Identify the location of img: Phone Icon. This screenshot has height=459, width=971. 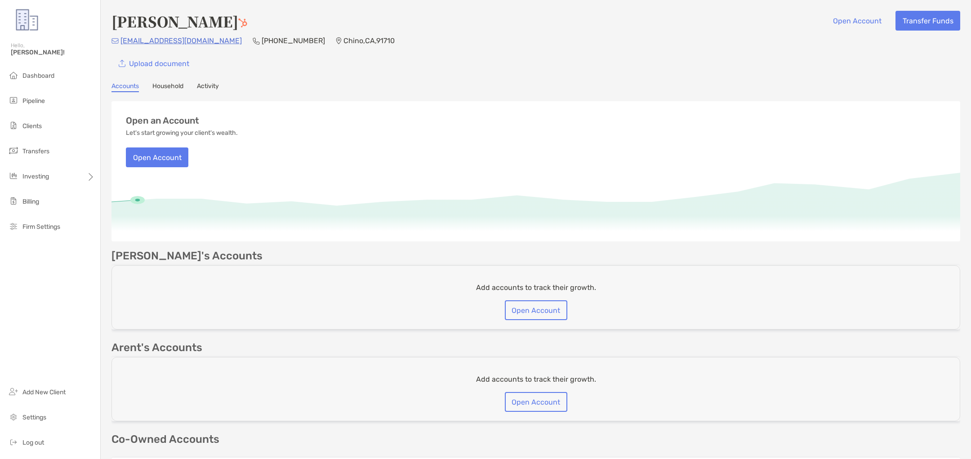
(256, 41).